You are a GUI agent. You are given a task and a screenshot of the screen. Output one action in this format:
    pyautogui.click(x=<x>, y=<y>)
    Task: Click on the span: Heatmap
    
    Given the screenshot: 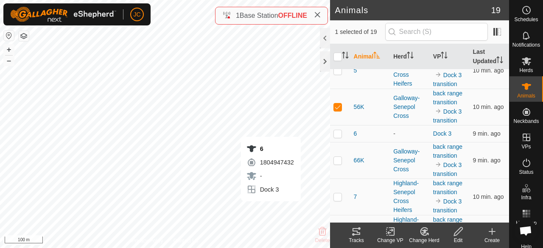 What is the action you would take?
    pyautogui.click(x=526, y=223)
    